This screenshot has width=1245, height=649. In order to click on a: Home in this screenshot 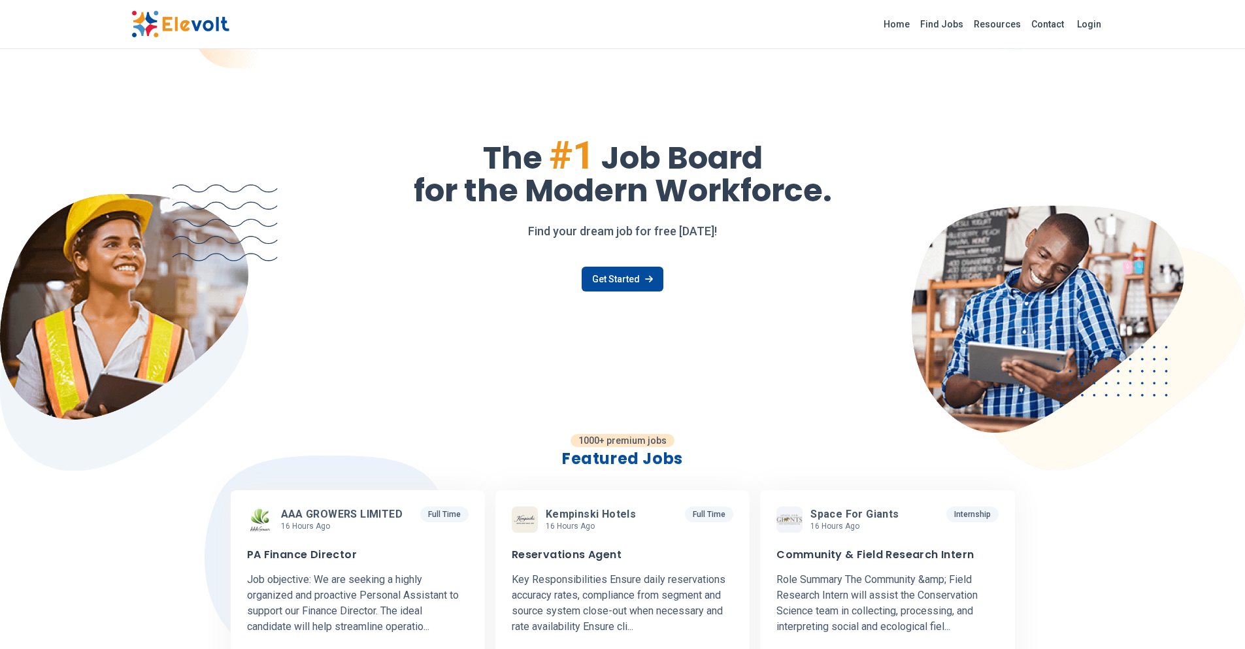, I will do `click(897, 24)`.